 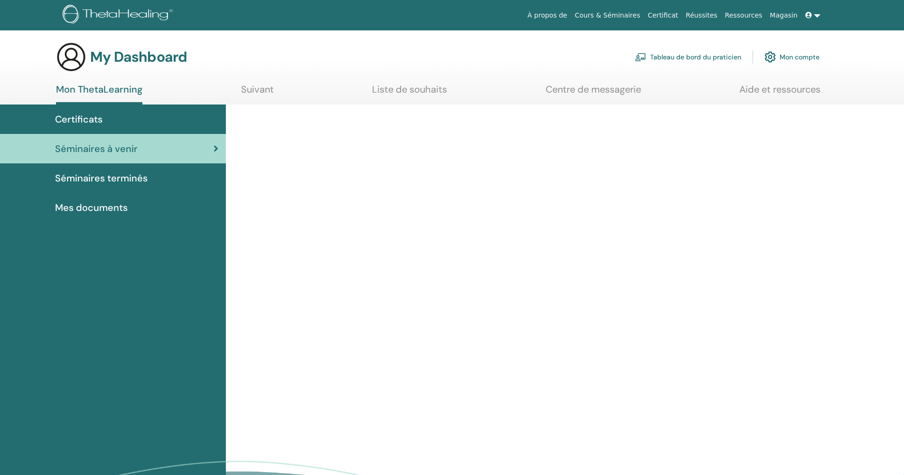 I want to click on img: logo.png, so click(x=119, y=15).